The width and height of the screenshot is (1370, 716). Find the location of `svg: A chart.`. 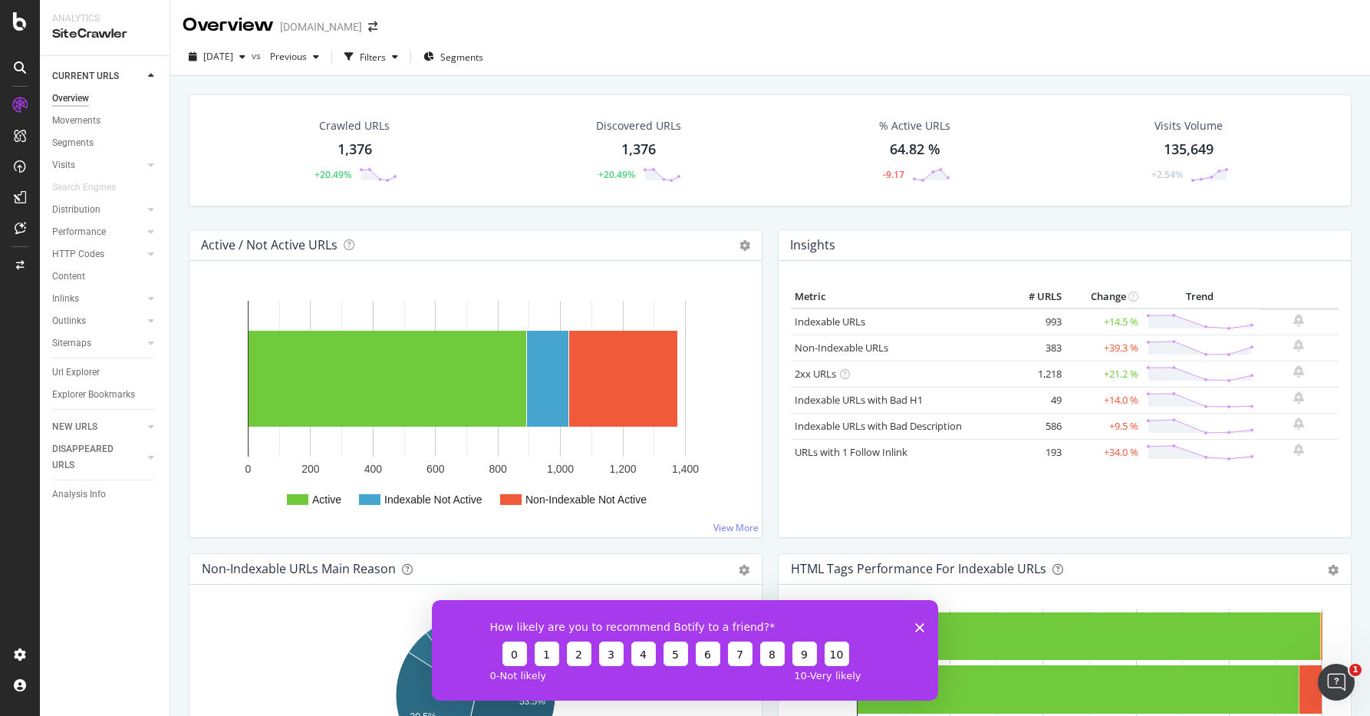

svg: A chart. is located at coordinates (476, 405).